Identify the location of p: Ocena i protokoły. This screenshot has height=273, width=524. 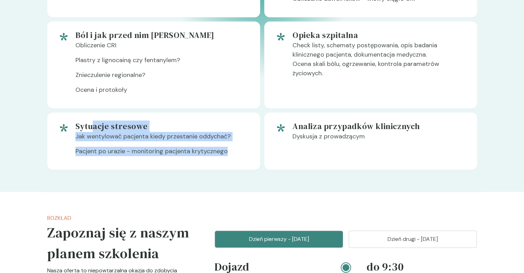
(162, 92).